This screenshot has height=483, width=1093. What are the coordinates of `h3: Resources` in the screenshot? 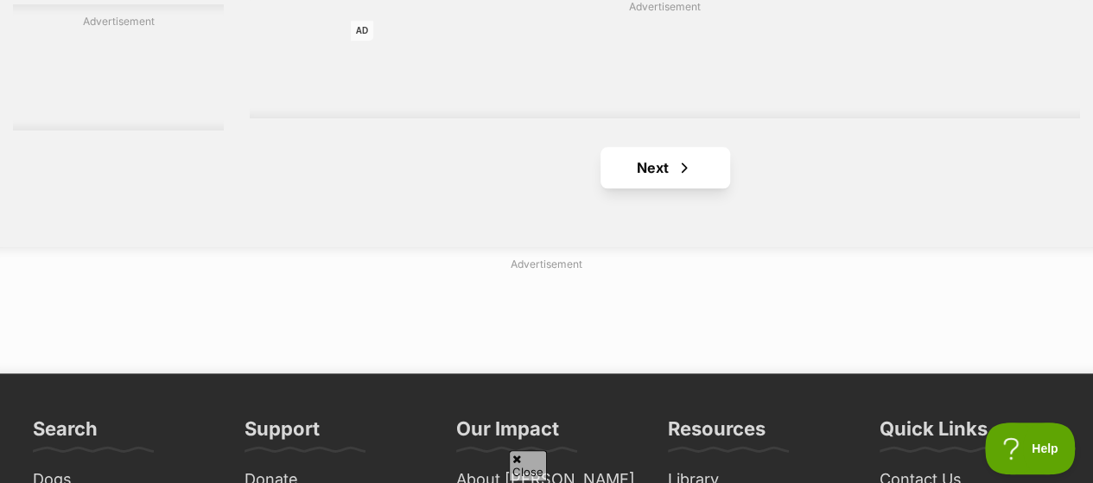 It's located at (716, 434).